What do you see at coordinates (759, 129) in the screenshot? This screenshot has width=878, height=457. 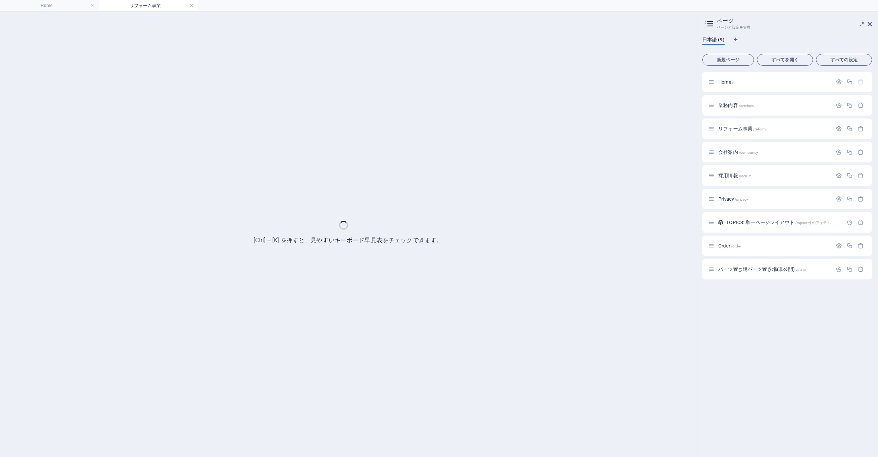 I see `span: /reform` at bounding box center [759, 129].